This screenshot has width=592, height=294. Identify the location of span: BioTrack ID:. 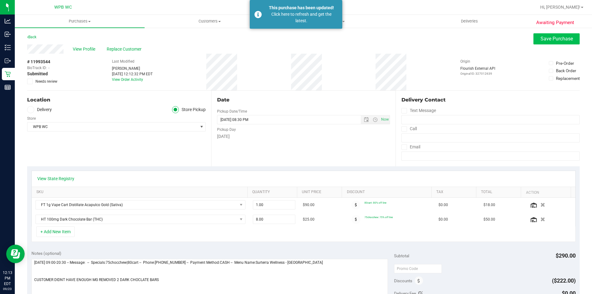
(37, 68).